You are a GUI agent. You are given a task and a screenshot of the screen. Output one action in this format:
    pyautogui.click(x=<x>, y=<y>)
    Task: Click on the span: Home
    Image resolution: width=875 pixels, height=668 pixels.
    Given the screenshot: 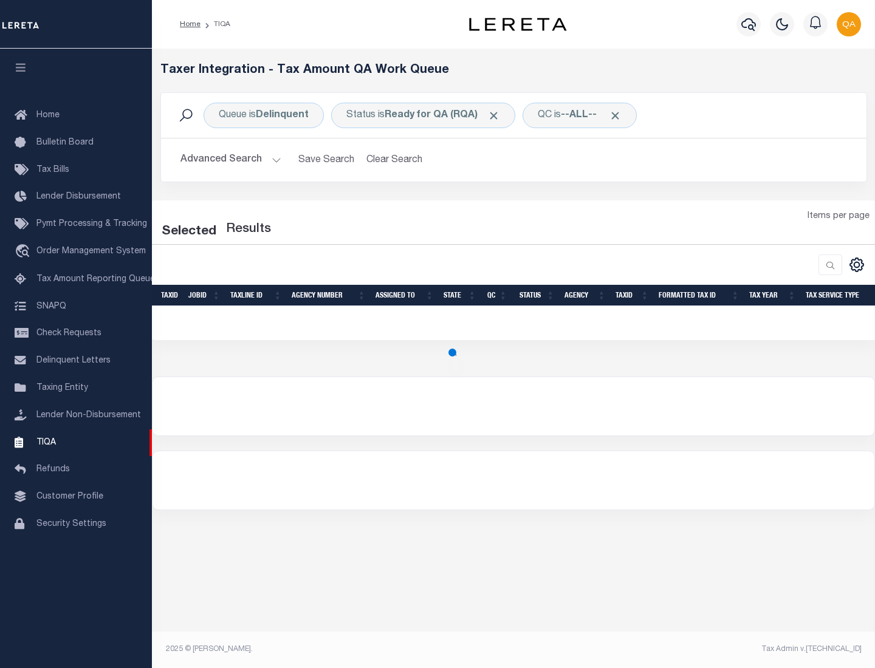 What is the action you would take?
    pyautogui.click(x=48, y=115)
    